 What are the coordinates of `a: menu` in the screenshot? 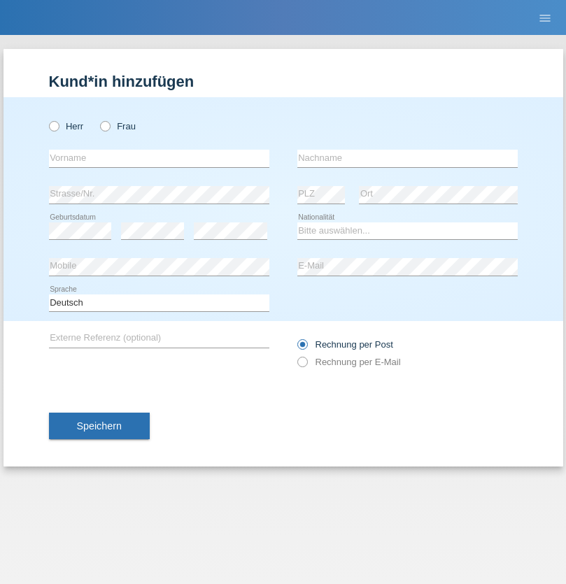 It's located at (545, 17).